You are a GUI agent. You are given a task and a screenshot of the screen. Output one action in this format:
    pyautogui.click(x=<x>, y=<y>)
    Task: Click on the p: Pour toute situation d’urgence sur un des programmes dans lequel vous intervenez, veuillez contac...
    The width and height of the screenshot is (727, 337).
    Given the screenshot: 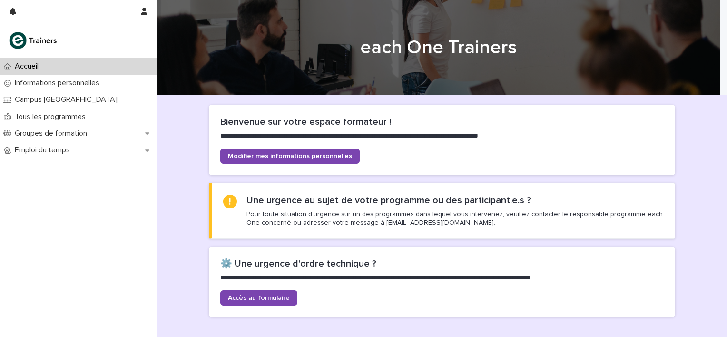 What is the action you would take?
    pyautogui.click(x=455, y=218)
    